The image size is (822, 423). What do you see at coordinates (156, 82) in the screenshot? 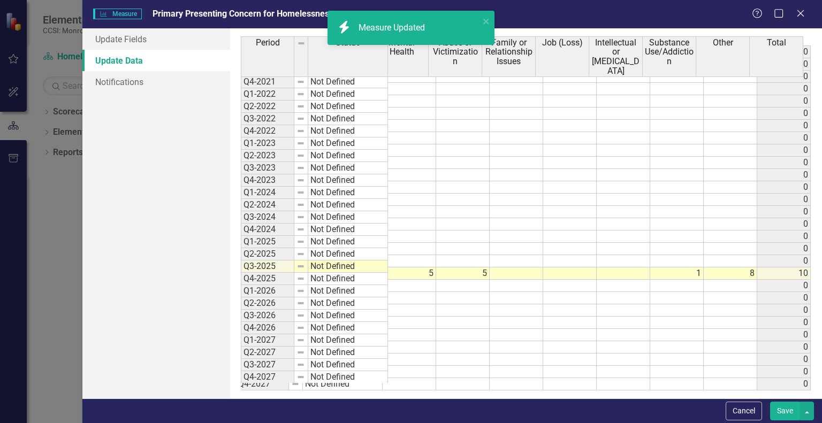
I see `a: Notifications` at bounding box center [156, 82].